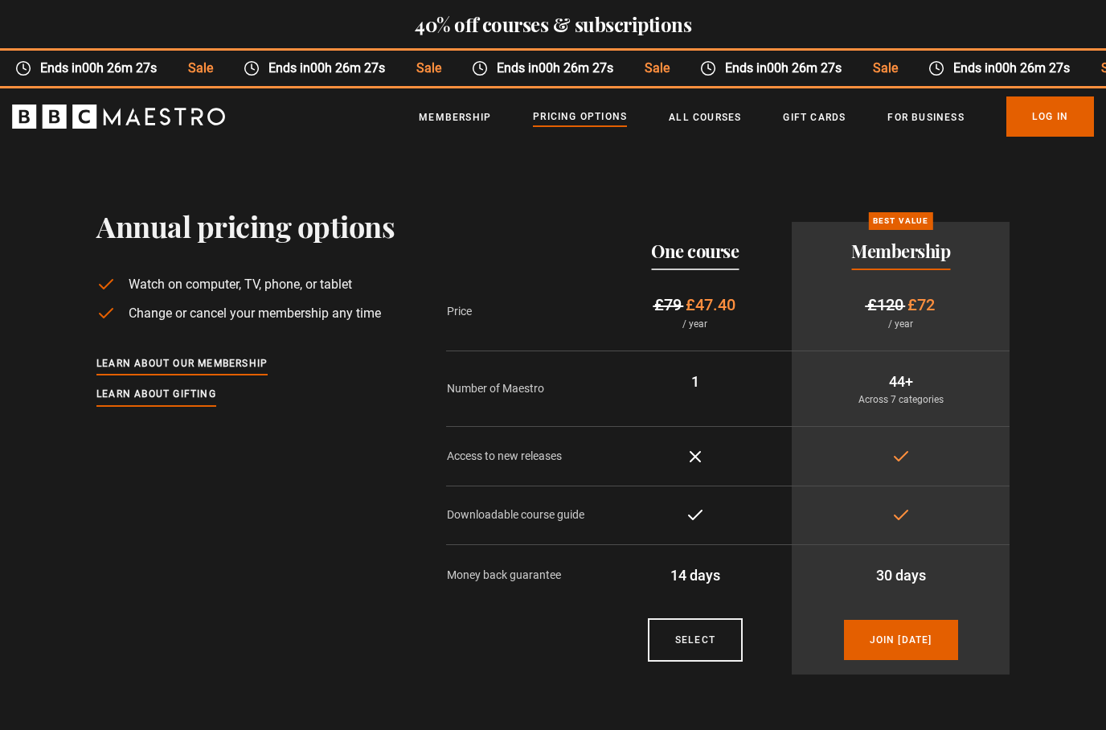 The width and height of the screenshot is (1106, 730). I want to click on nav: Primary, so click(756, 117).